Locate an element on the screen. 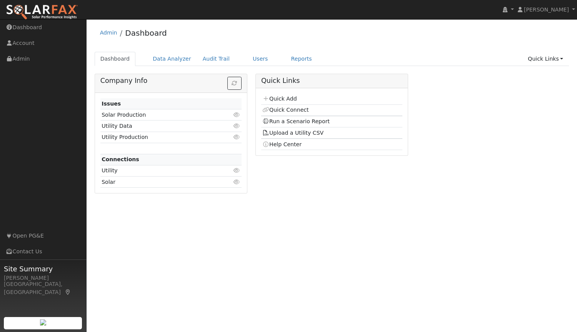 The image size is (577, 332). a: Quick Connect is located at coordinates (285, 110).